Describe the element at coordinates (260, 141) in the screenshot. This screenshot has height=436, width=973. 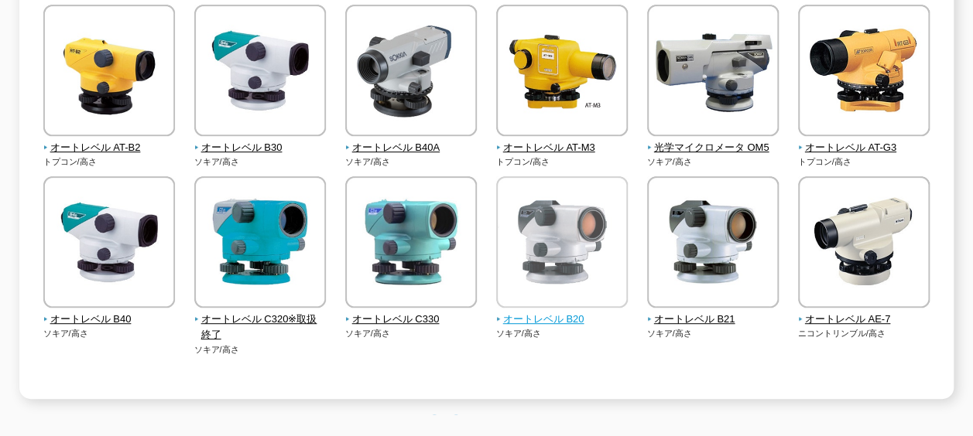
I see `a: オートレベル B30` at that location.